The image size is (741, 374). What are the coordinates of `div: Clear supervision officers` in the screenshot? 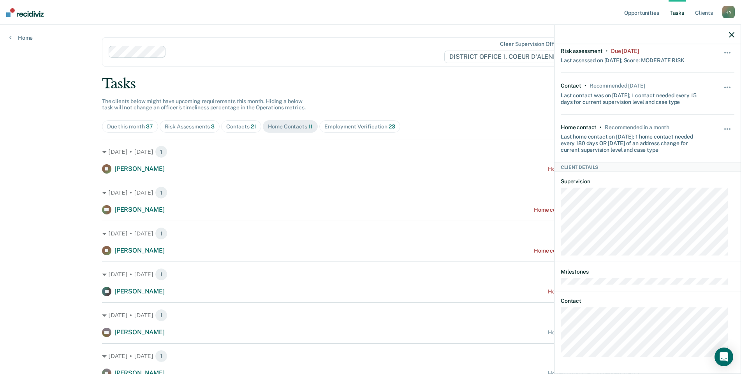 It's located at (533, 44).